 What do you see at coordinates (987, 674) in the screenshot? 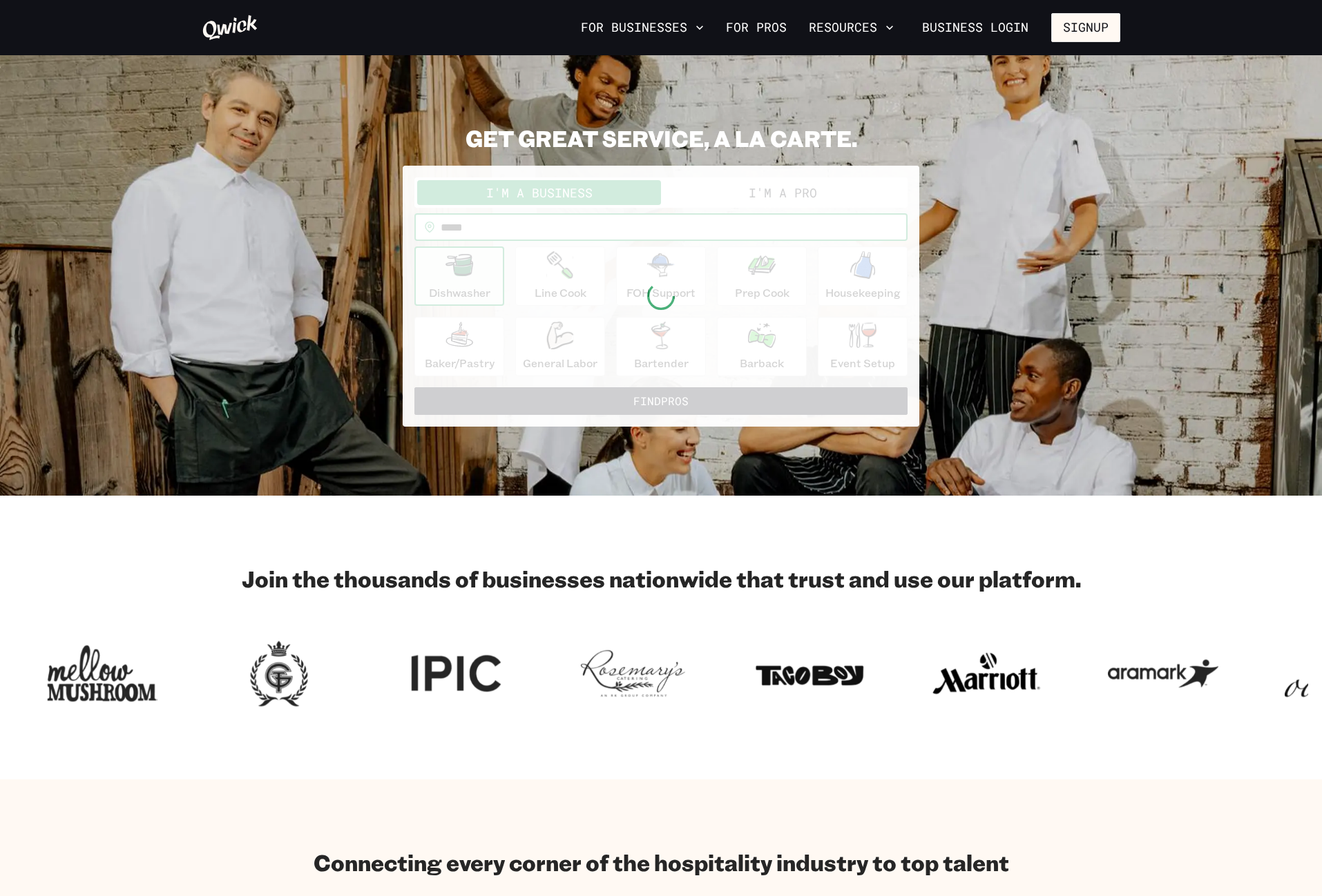
I see `img: Logo for Marriott` at bounding box center [987, 674].